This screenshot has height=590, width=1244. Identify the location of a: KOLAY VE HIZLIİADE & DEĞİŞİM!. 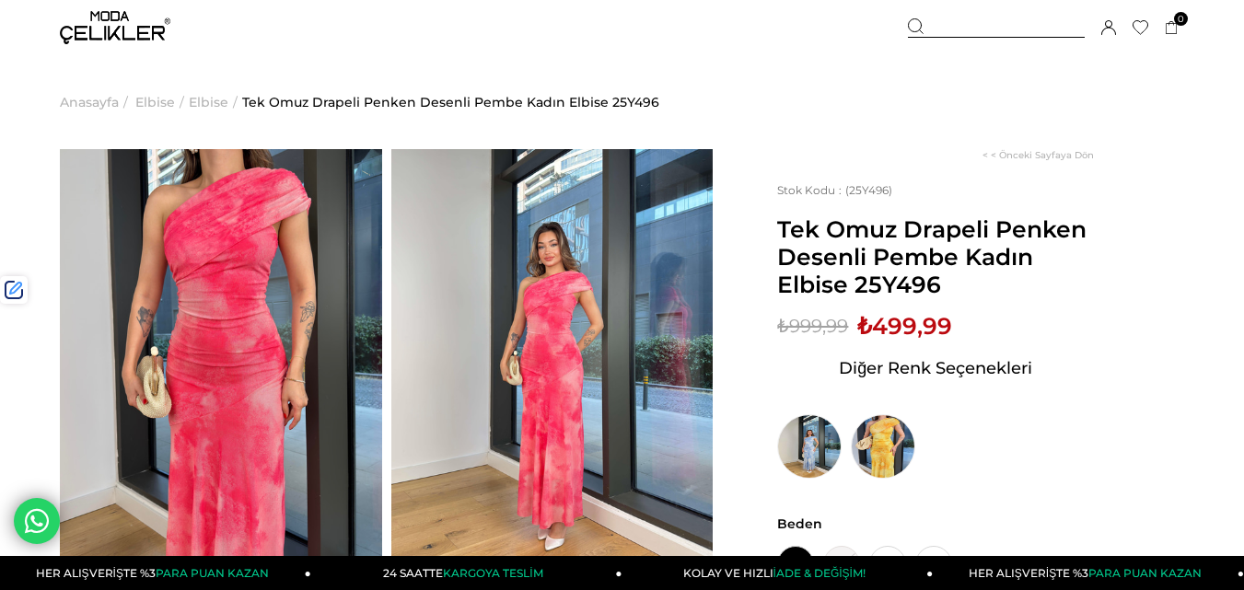
(778, 573).